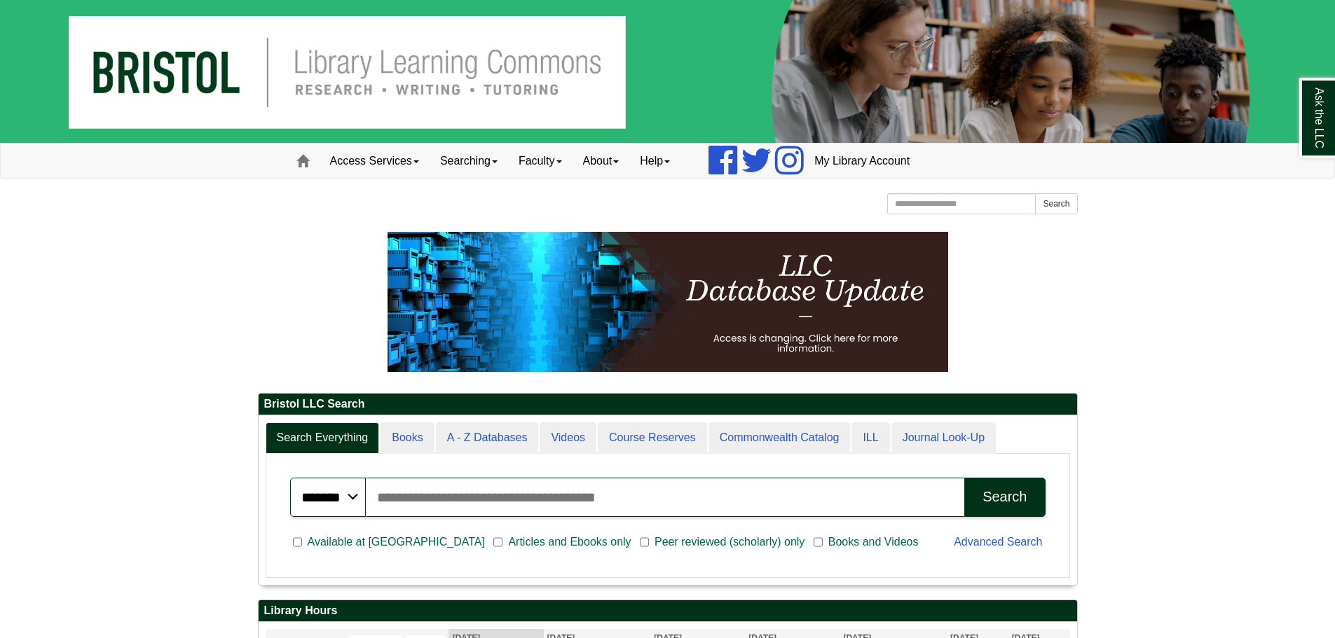 The width and height of the screenshot is (1335, 638). What do you see at coordinates (779, 438) in the screenshot?
I see `a: Commonwealth Catalog` at bounding box center [779, 438].